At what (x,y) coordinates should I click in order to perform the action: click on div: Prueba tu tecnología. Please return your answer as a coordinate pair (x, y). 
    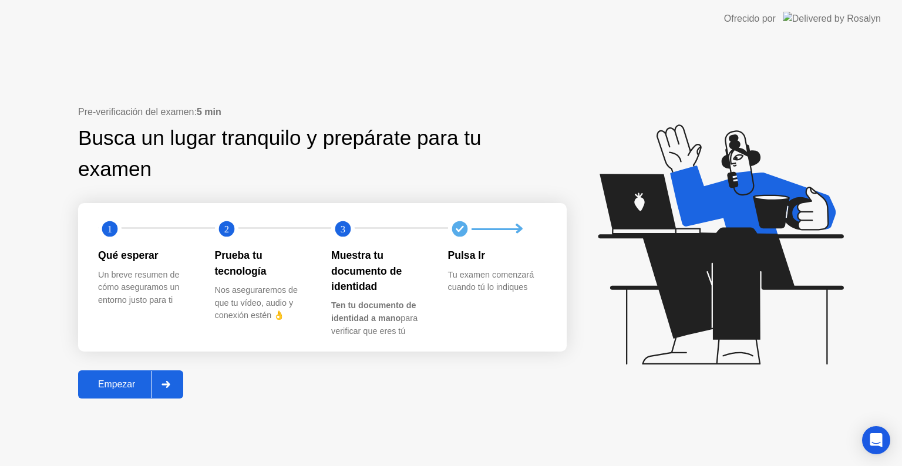
    Looking at the image, I should click on (264, 263).